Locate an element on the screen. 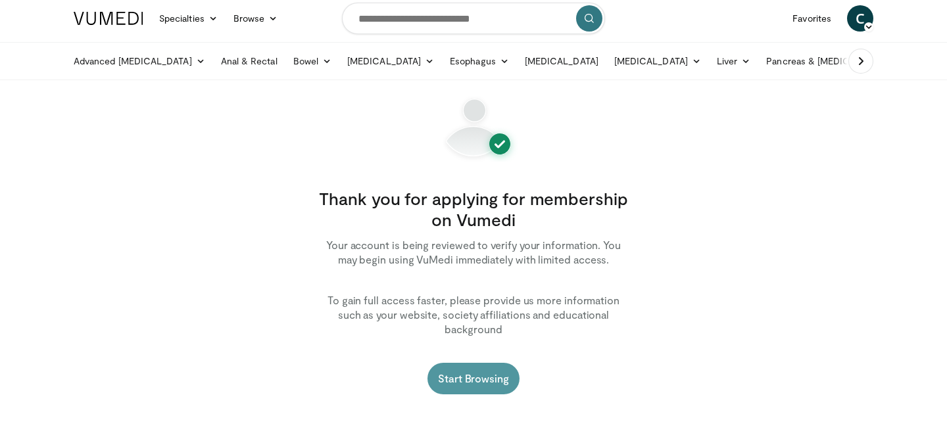 This screenshot has height=439, width=947. a: Start Browsing is located at coordinates (473, 379).